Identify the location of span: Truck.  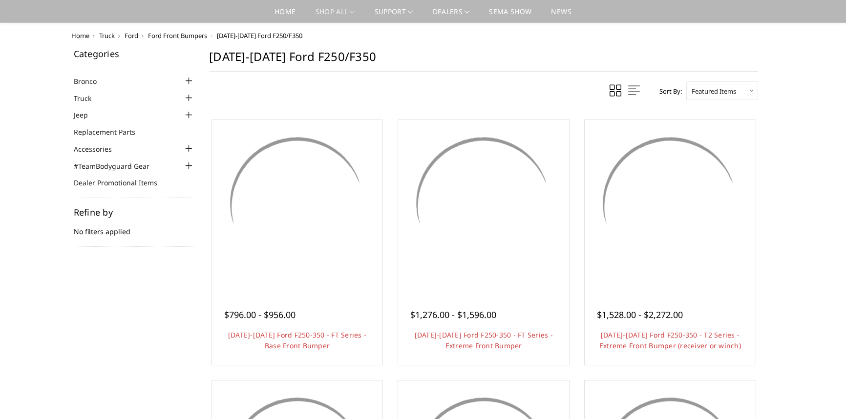
(107, 36).